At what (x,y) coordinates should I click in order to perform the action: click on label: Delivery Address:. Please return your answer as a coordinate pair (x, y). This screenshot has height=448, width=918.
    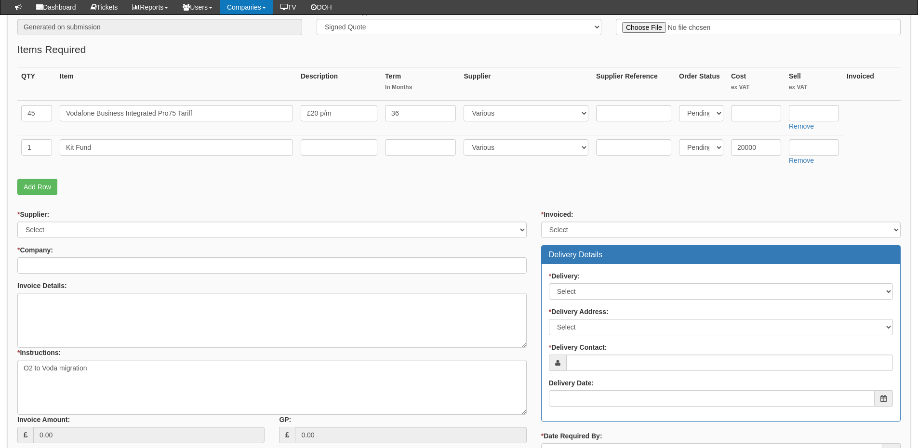
    Looking at the image, I should click on (579, 312).